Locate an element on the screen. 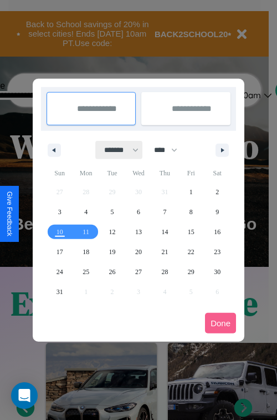 Image resolution: width=277 pixels, height=420 pixels. span: 7 is located at coordinates (165, 212).